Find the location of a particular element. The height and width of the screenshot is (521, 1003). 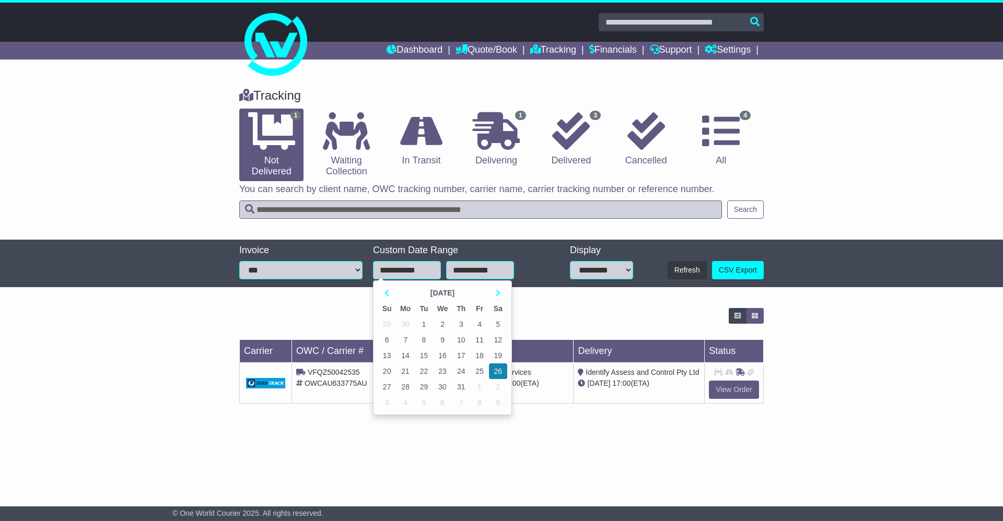

th: Tu is located at coordinates (424, 309).